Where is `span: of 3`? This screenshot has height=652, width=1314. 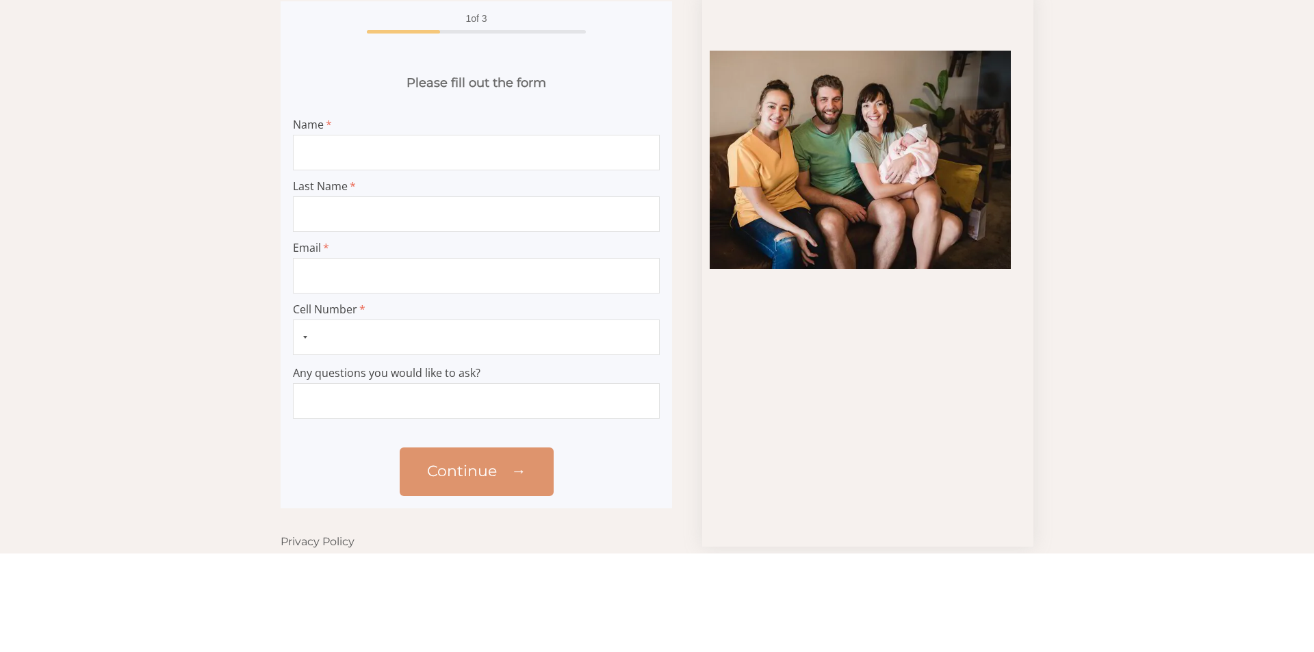
span: of 3 is located at coordinates (476, 18).